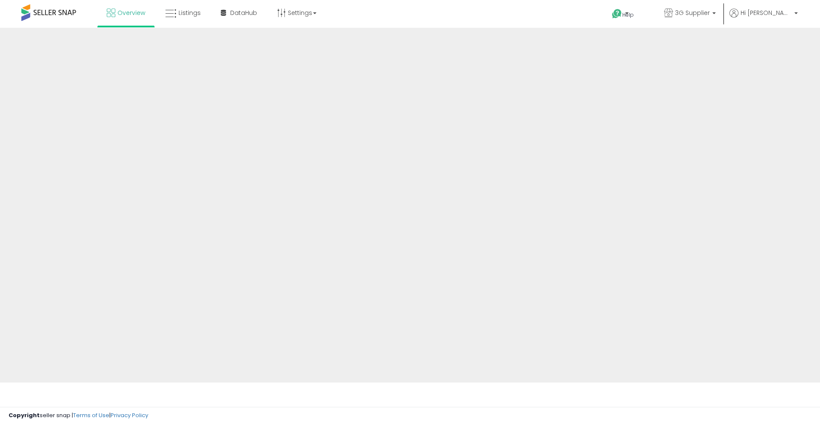 The height and width of the screenshot is (424, 820). I want to click on span: DataHub, so click(243, 13).